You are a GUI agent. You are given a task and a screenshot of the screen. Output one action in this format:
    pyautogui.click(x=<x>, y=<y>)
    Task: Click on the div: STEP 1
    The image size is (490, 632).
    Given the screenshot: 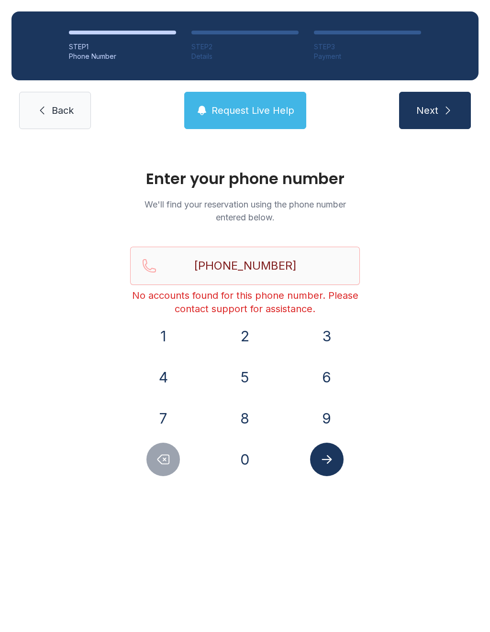 What is the action you would take?
    pyautogui.click(x=122, y=47)
    